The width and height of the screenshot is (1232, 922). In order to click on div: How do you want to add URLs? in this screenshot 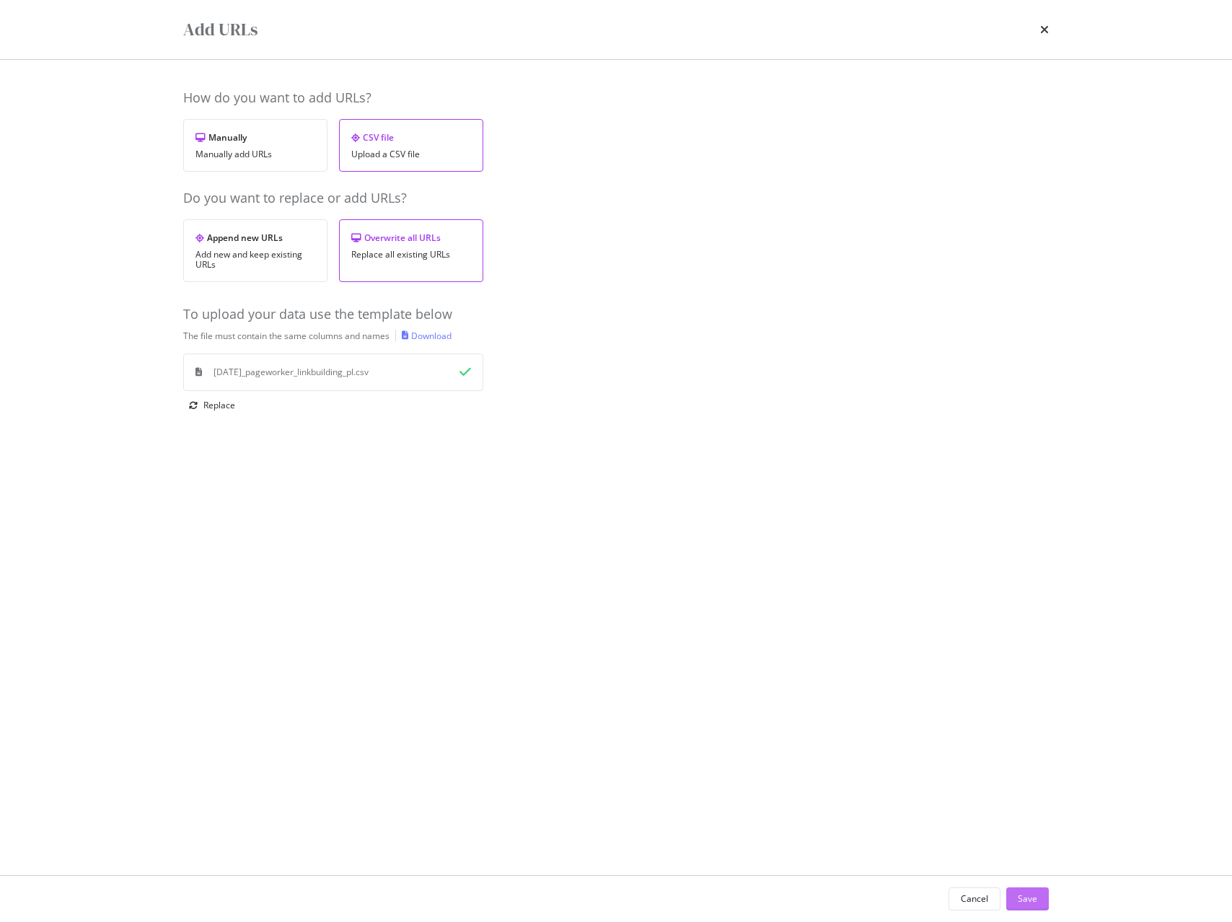, I will do `click(616, 98)`.